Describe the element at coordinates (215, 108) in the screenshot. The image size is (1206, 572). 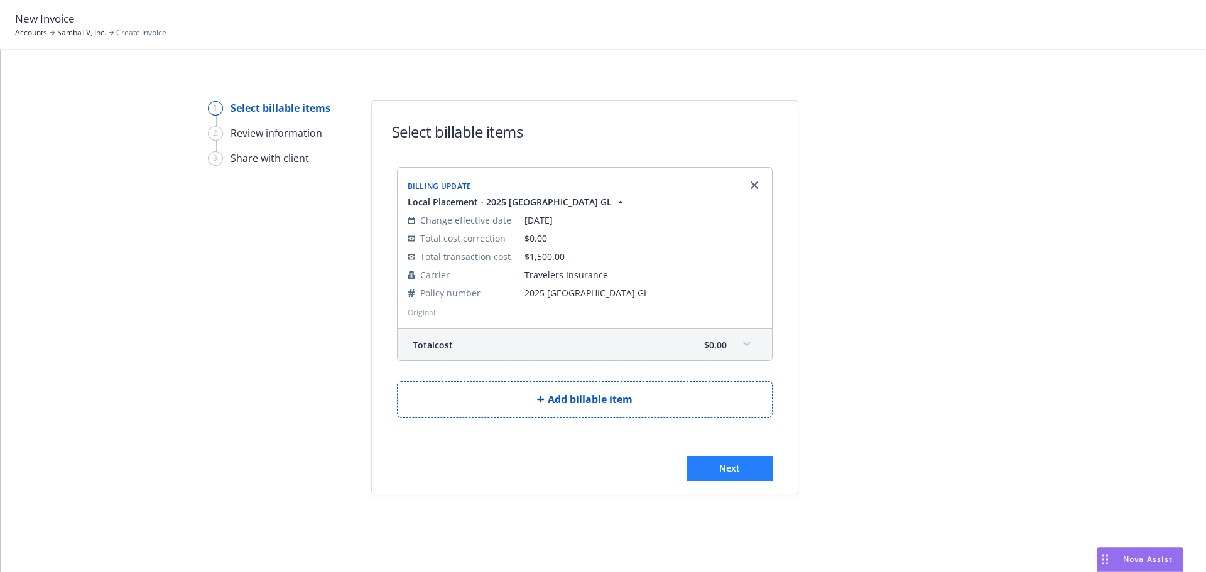
I see `div: 1` at that location.